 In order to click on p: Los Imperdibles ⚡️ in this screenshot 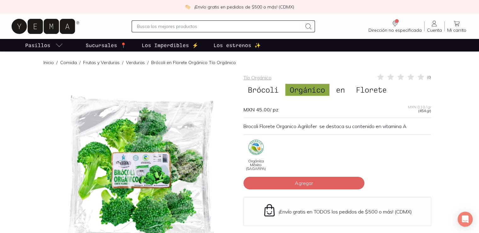, I will do `click(170, 45)`.